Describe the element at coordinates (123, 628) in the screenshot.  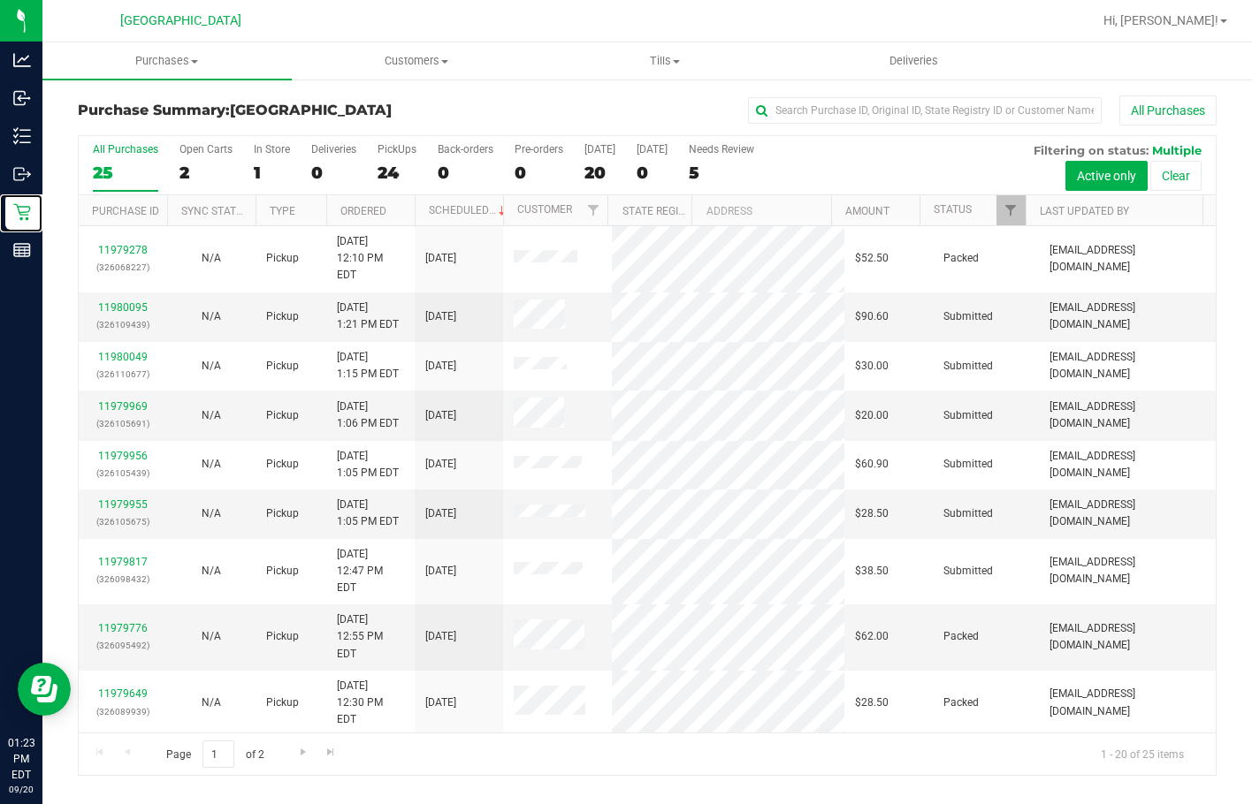
I see `a: 11979776` at that location.